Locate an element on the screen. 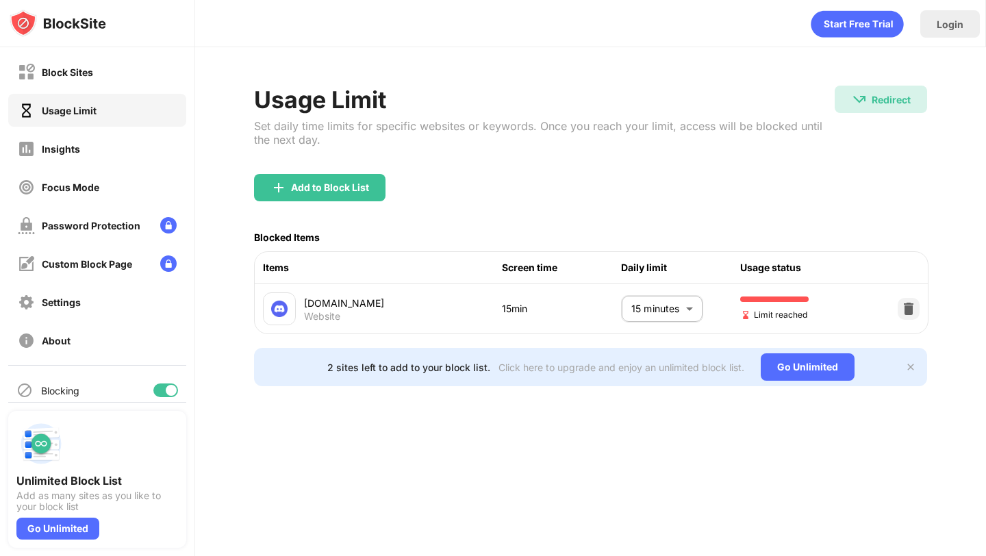 Image resolution: width=986 pixels, height=556 pixels. div: Unlimited Block List is located at coordinates (97, 481).